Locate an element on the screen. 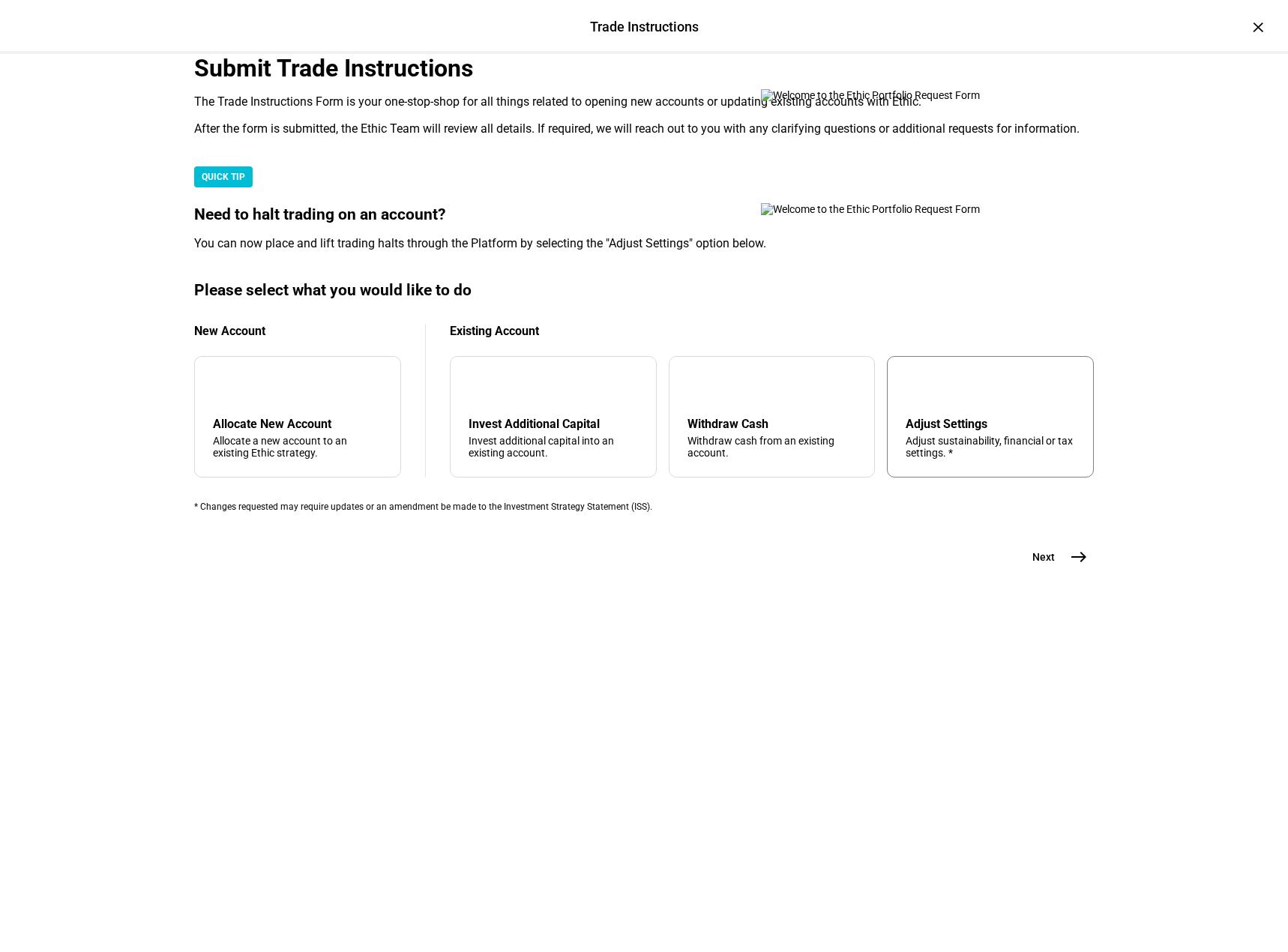 The height and width of the screenshot is (952, 1288). div: Trade Instructions is located at coordinates (644, 27).